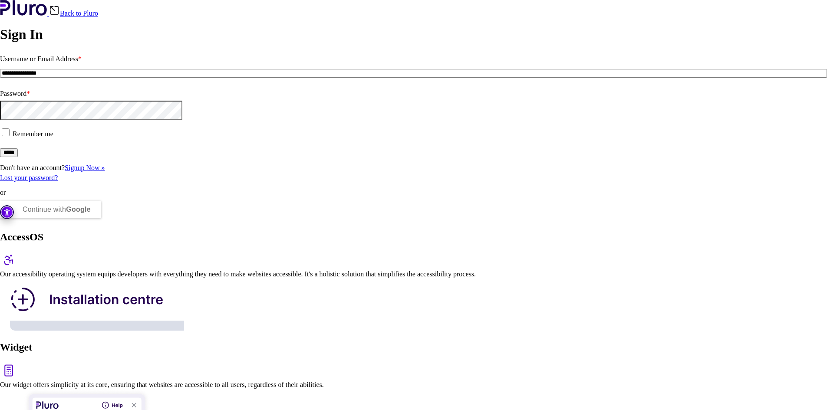 This screenshot has width=827, height=410. Describe the element at coordinates (54, 10) in the screenshot. I see `img: Back icon` at that location.